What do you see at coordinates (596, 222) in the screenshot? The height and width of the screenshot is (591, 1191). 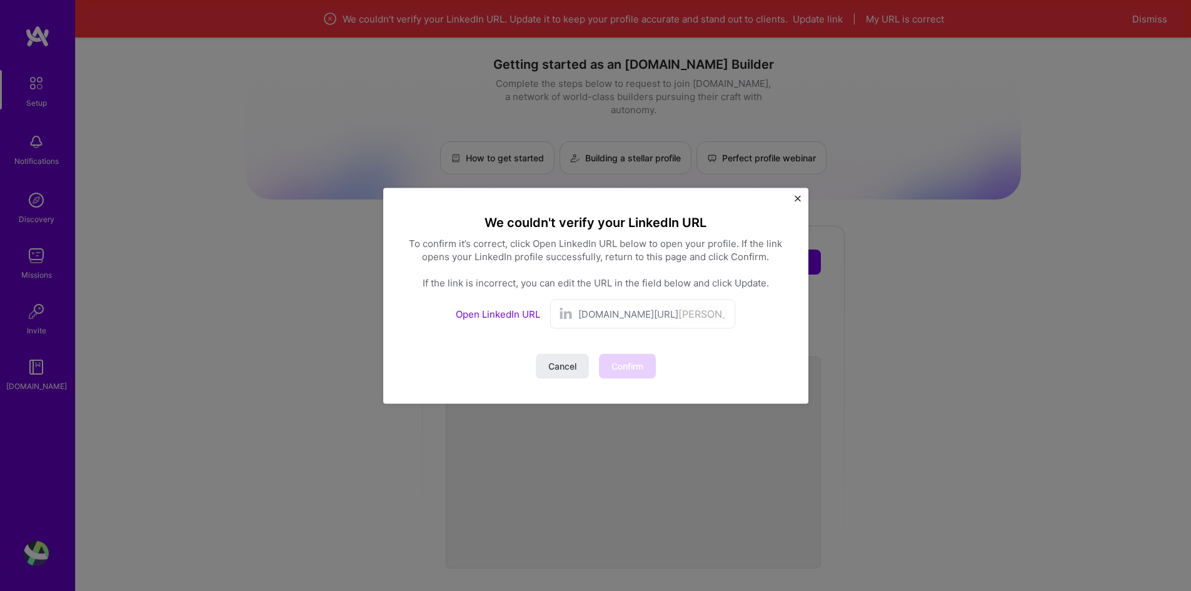 I see `div: We couldn't verify your LinkedIn URL` at bounding box center [596, 222].